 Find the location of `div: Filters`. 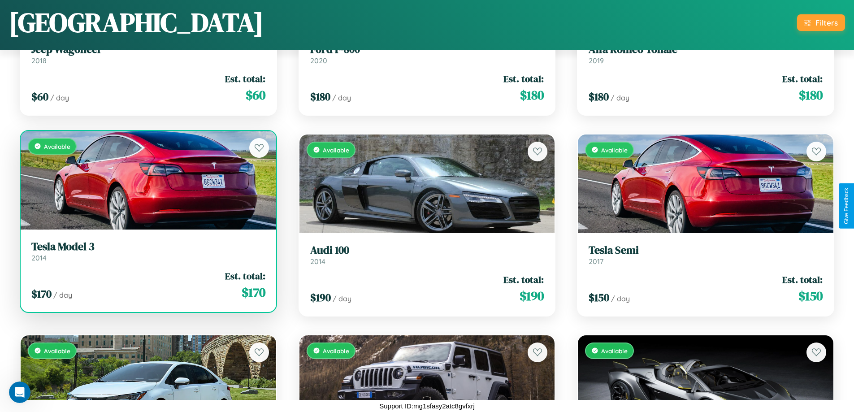

div: Filters is located at coordinates (826, 22).